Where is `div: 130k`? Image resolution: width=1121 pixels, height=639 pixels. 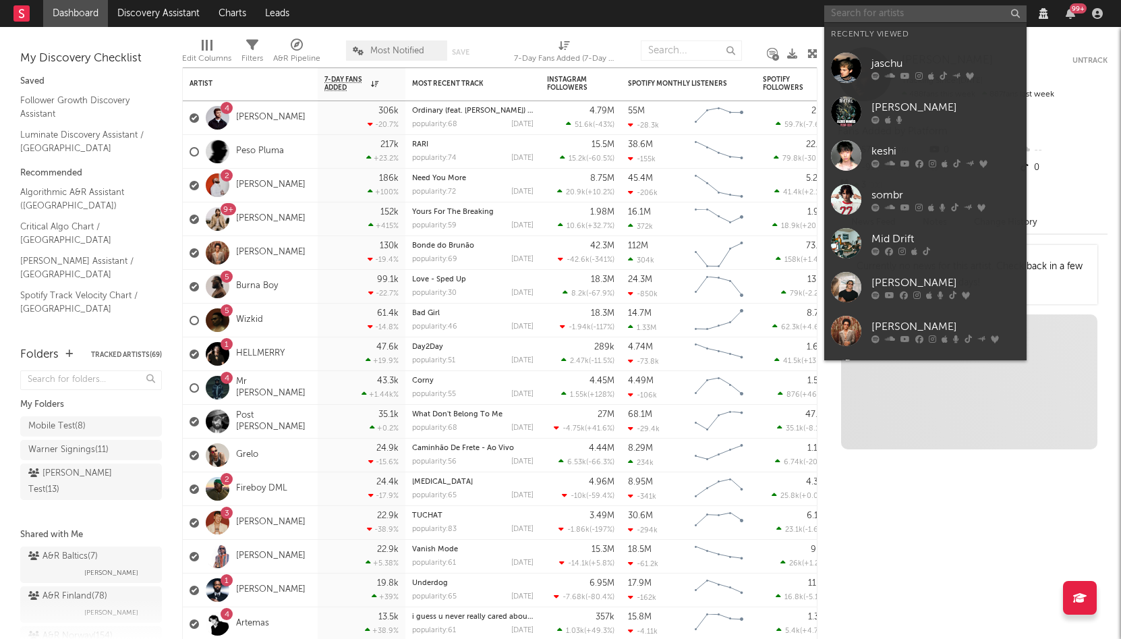
div: 130k is located at coordinates (389, 246).